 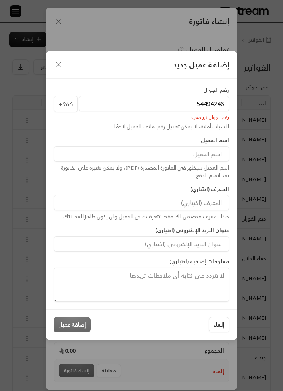 I want to click on label: رقم الجوال, so click(x=216, y=90).